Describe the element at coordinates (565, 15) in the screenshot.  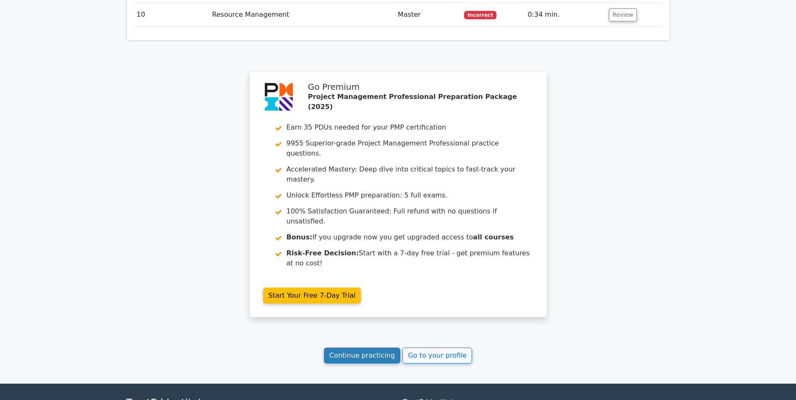
I see `td: 0:34 min.` at that location.